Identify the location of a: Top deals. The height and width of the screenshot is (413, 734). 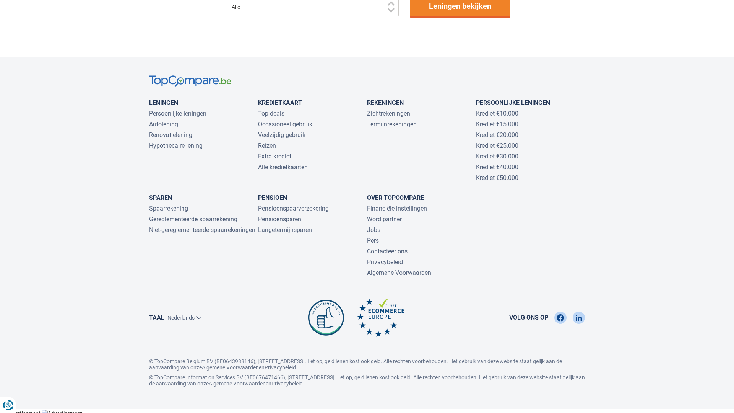
(271, 113).